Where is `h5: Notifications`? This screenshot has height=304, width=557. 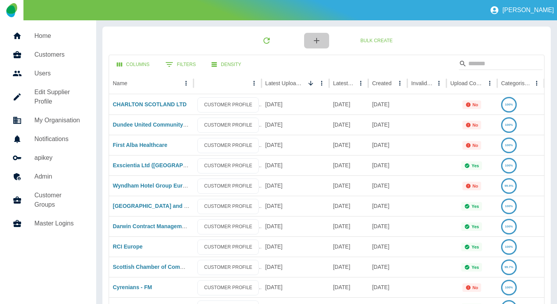 h5: Notifications is located at coordinates (59, 139).